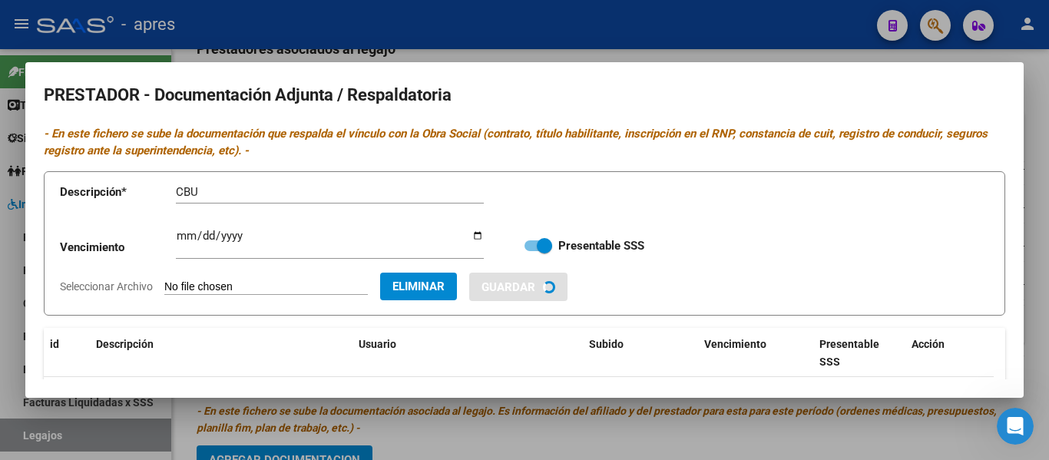  Describe the element at coordinates (89, 292) in the screenshot. I see `div: Soporte` at that location.